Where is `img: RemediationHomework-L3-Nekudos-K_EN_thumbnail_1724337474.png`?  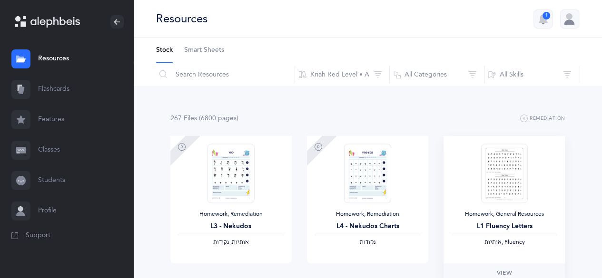
img: RemediationHomework-L3-Nekudos-K_EN_thumbnail_1724337474.png is located at coordinates (231, 173).